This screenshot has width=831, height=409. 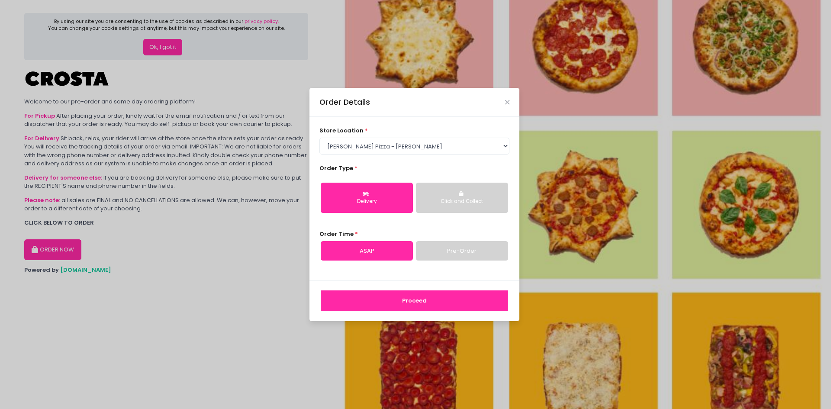 I want to click on a: Pre-Order, so click(x=462, y=251).